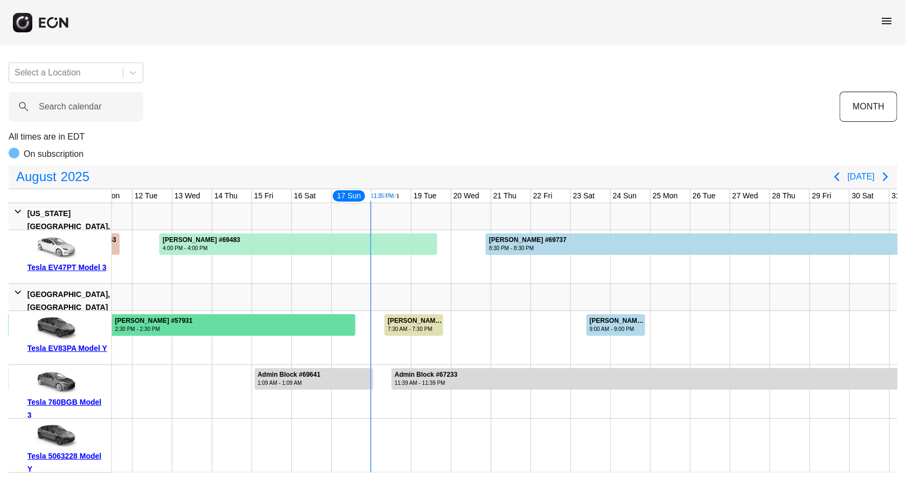  I want to click on div: 21 Thu, so click(505, 196).